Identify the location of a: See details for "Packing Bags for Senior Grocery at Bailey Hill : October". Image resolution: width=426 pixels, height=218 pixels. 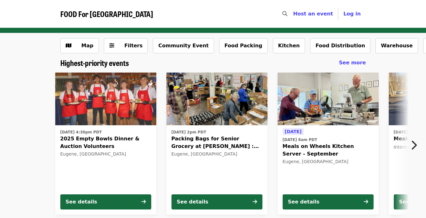
(217, 144).